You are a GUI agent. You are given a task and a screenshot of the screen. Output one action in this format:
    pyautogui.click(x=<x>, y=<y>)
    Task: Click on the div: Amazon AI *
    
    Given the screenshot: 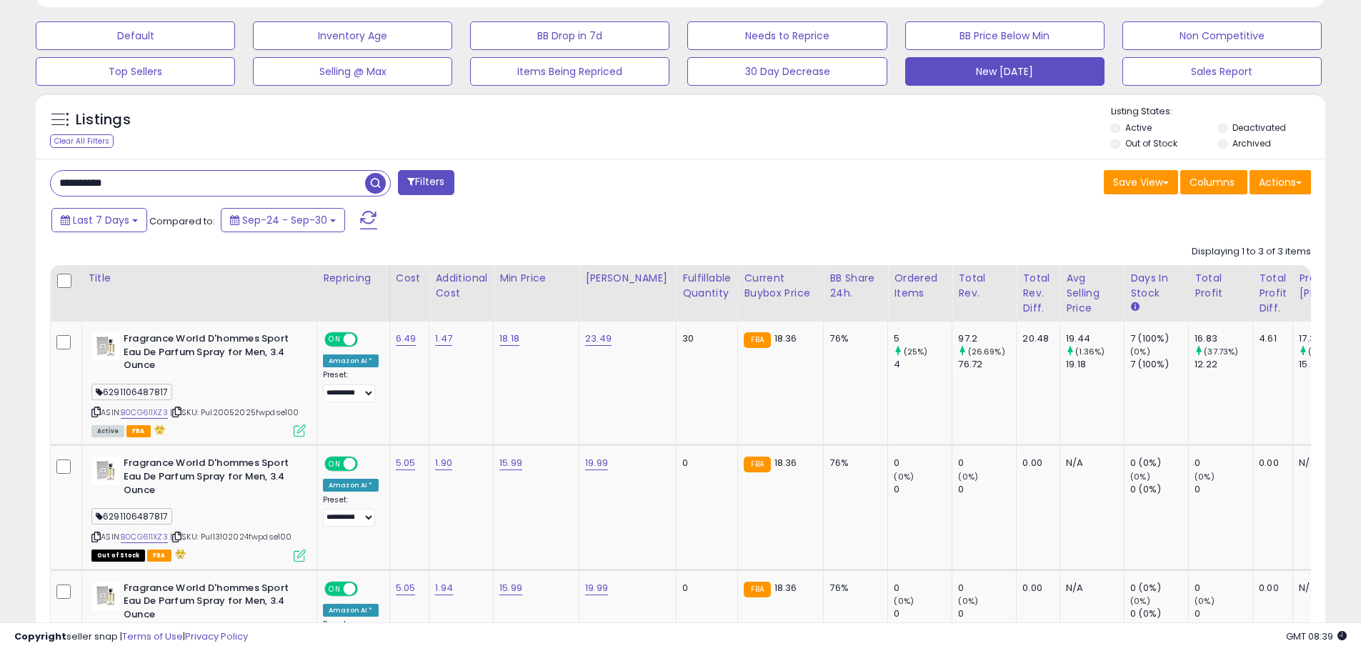 What is the action you would take?
    pyautogui.click(x=351, y=485)
    